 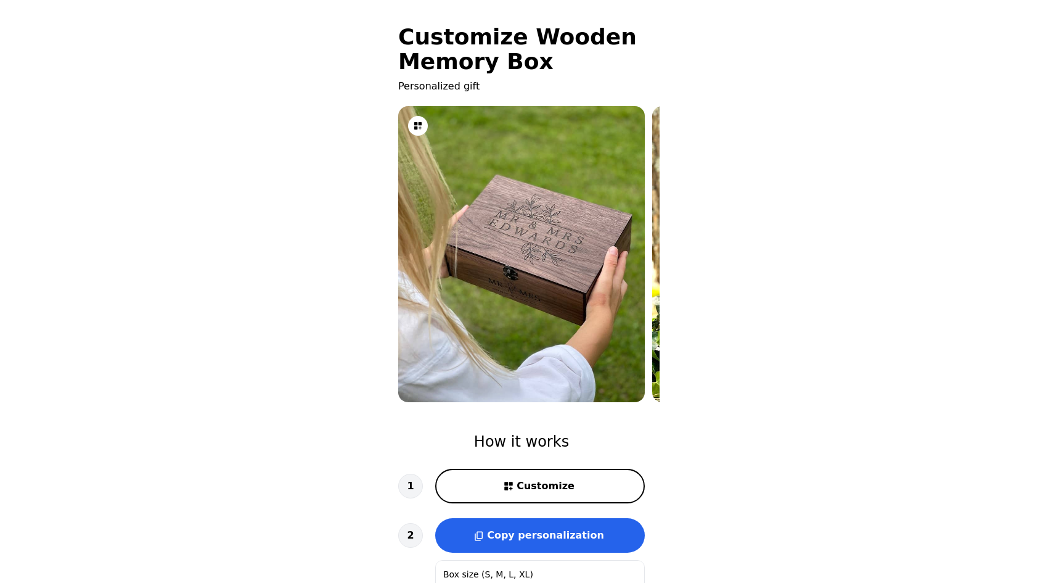 What do you see at coordinates (546, 486) in the screenshot?
I see `span: Customize` at bounding box center [546, 486].